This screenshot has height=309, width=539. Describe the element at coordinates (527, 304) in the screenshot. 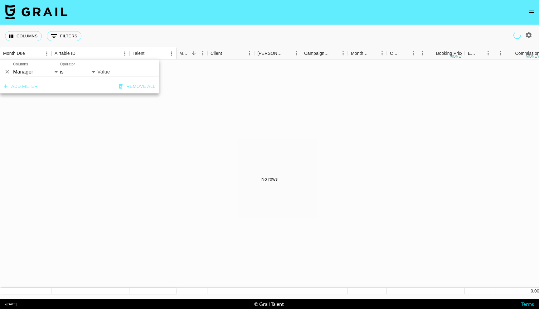

I see `a: Terms` at that location.